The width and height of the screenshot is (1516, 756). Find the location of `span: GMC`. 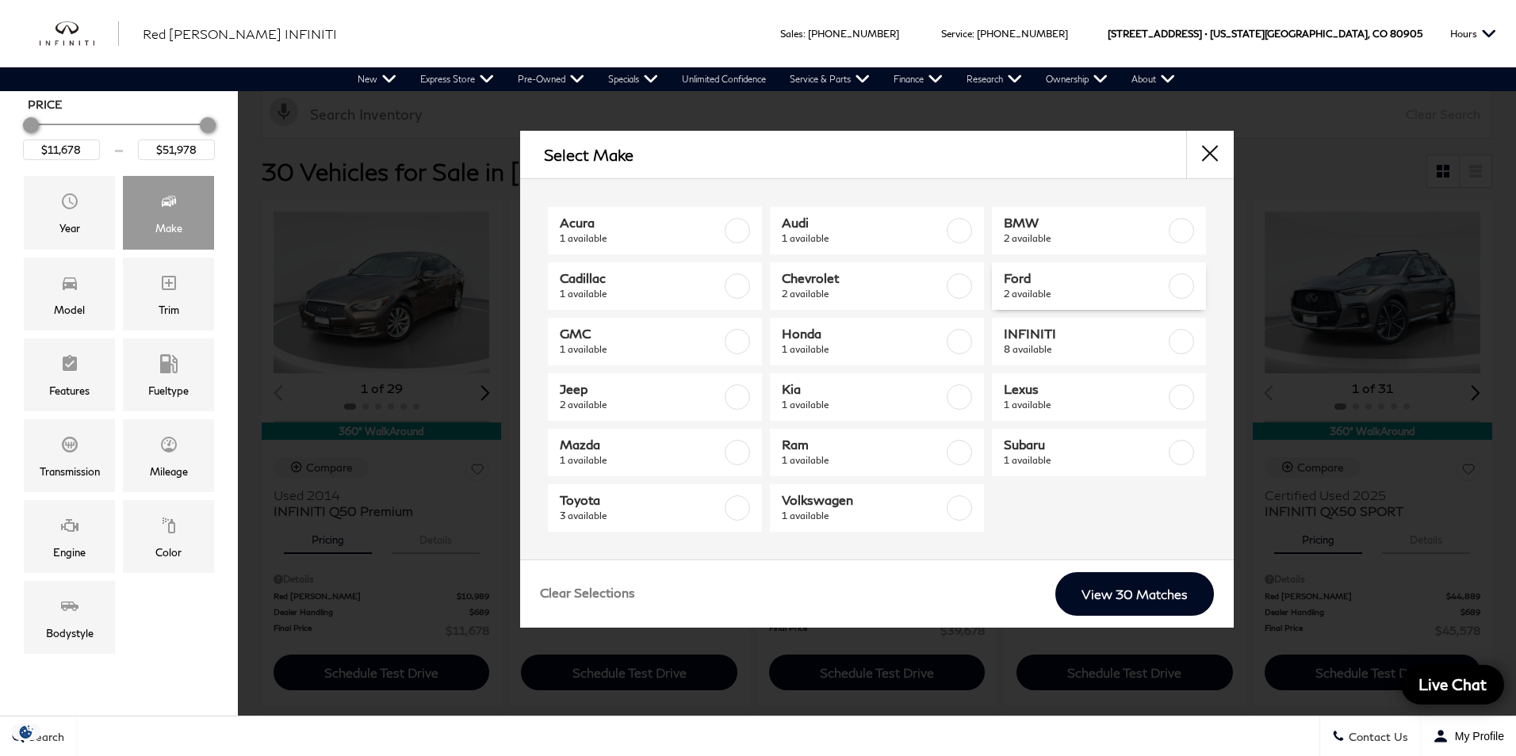

span: GMC is located at coordinates (641, 334).